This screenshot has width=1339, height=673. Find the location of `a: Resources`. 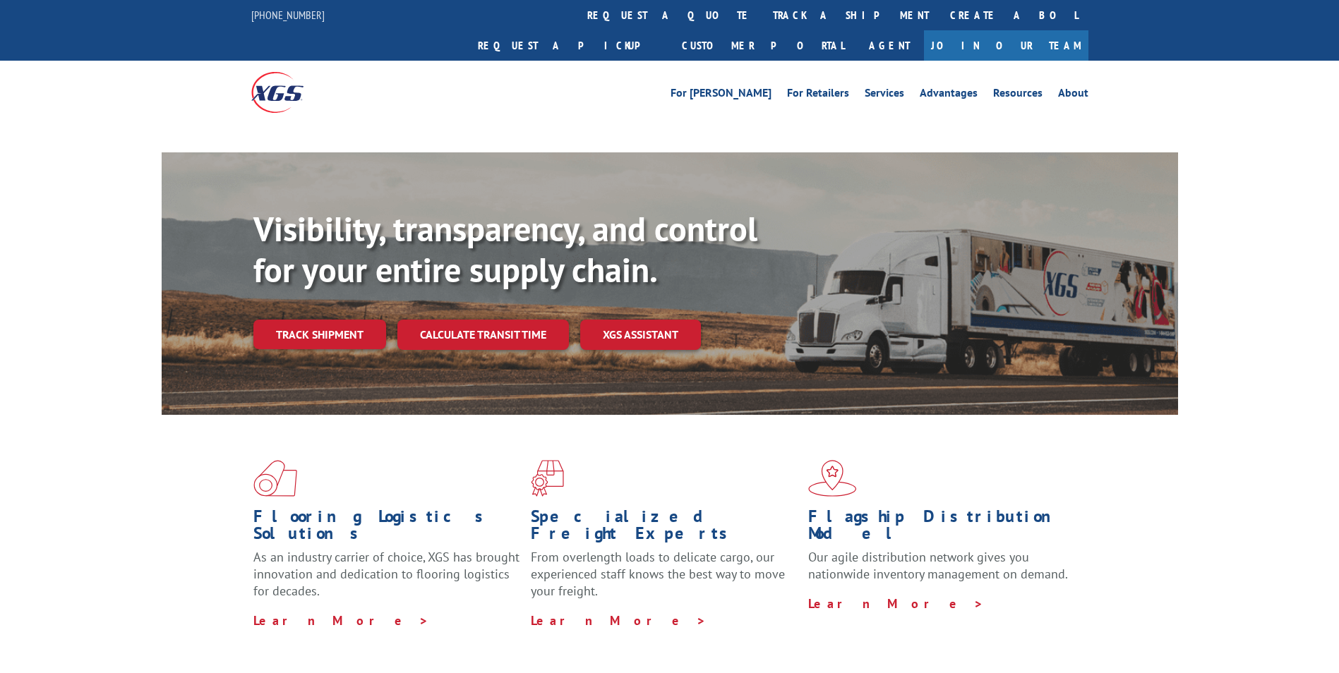

a: Resources is located at coordinates (1018, 95).